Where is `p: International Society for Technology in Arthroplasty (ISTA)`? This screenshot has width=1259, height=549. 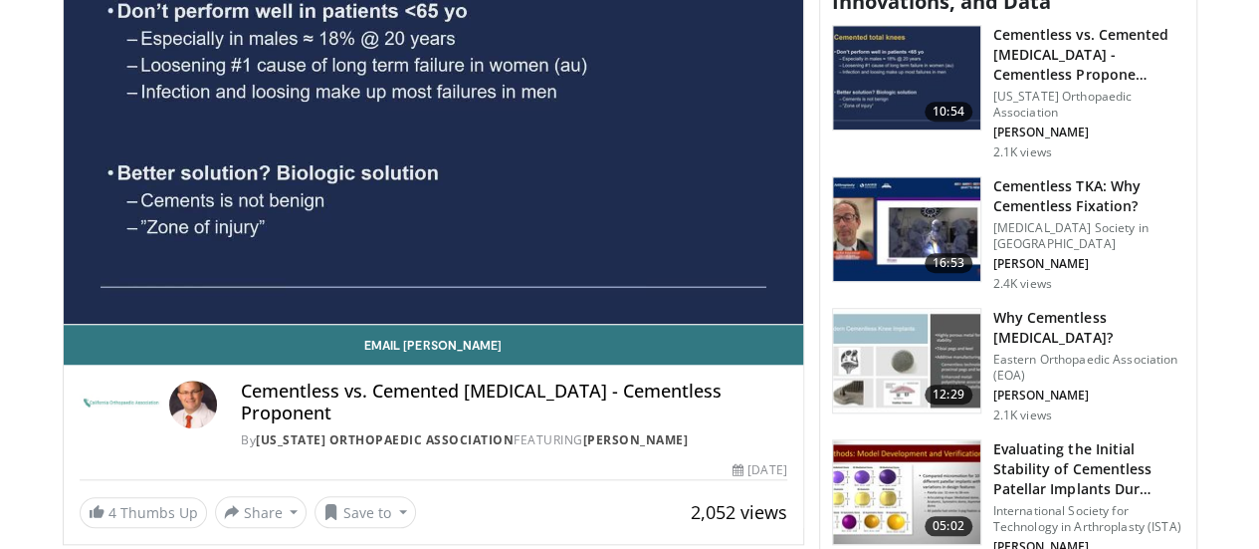 p: International Society for Technology in Arthroplasty (ISTA) is located at coordinates (1089, 519).